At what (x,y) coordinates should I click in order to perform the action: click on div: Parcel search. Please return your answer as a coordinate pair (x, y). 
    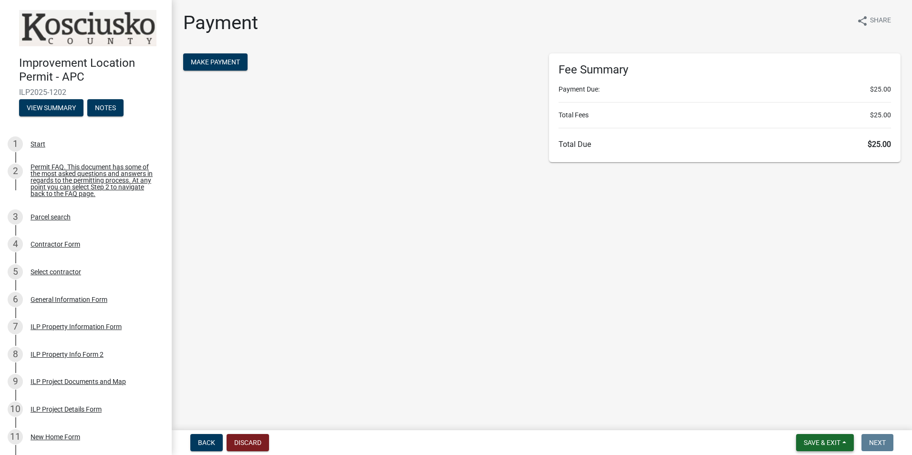
    Looking at the image, I should click on (51, 217).